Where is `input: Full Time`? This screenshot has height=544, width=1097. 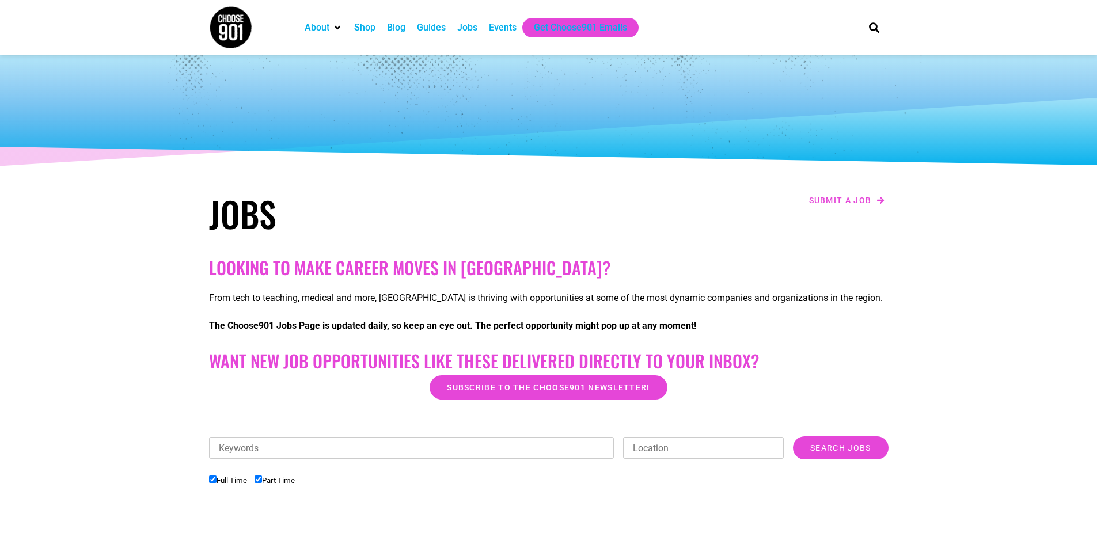 input: Full Time is located at coordinates (213, 479).